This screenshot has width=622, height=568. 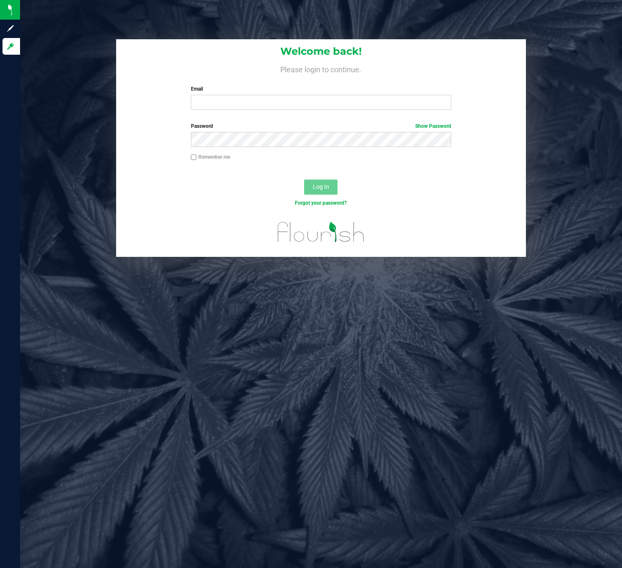 I want to click on a: Forgot your password?, so click(x=321, y=203).